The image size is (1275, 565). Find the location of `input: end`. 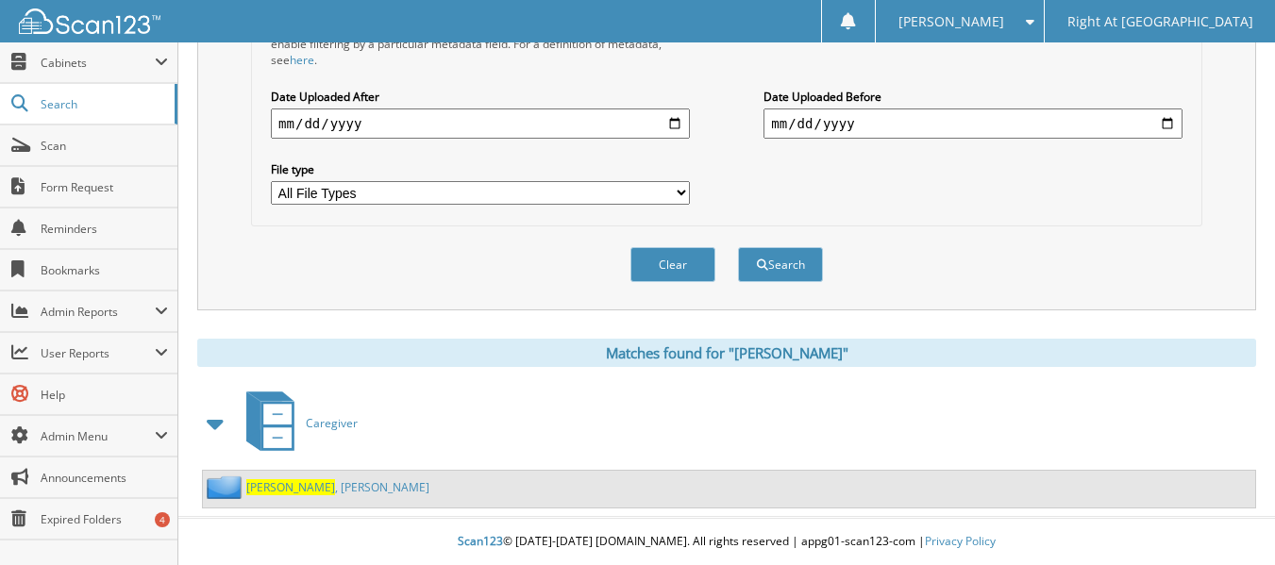

input: end is located at coordinates (973, 124).